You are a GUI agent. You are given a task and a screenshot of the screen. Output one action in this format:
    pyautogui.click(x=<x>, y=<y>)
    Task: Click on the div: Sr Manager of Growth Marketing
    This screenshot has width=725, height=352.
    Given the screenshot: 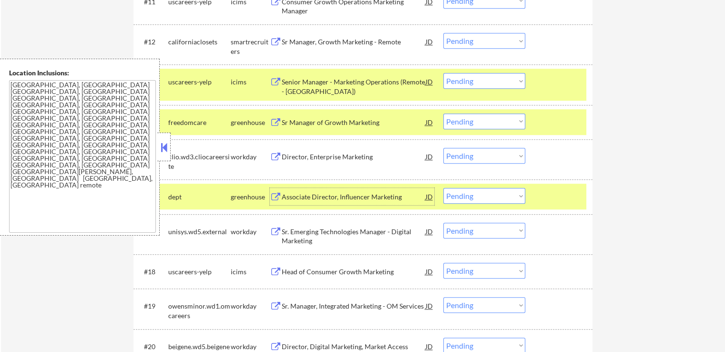 What is the action you would take?
    pyautogui.click(x=354, y=122)
    